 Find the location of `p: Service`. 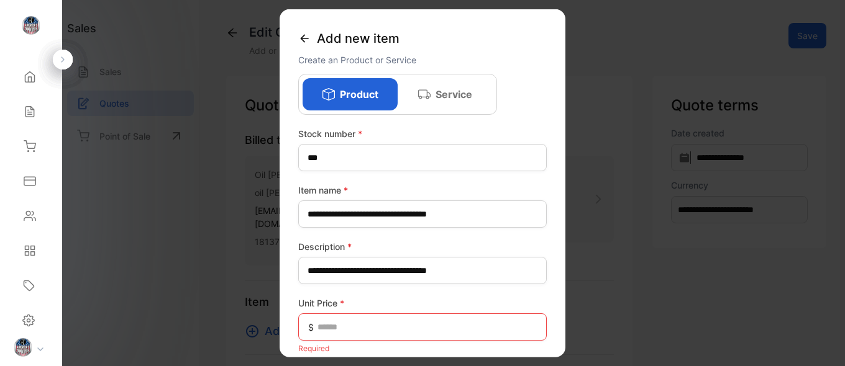

p: Service is located at coordinates (453, 94).